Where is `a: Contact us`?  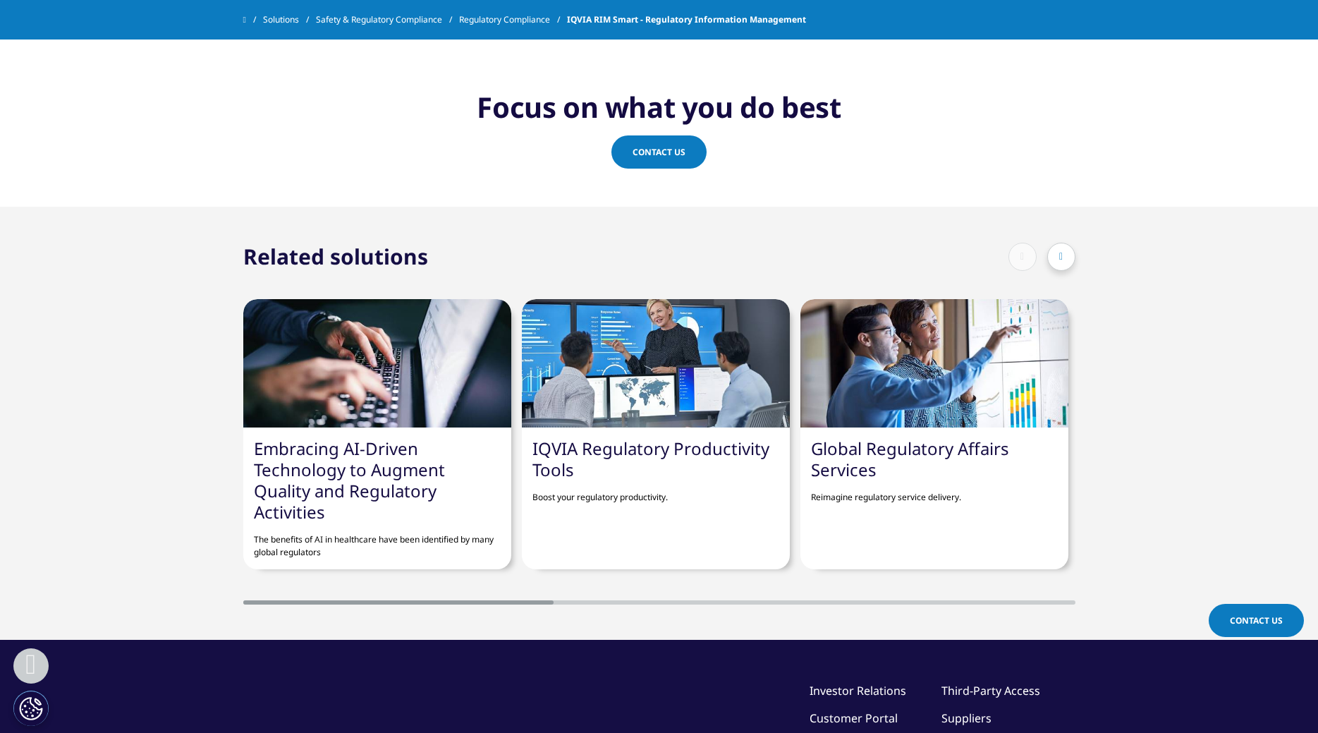 a: Contact us is located at coordinates (659, 152).